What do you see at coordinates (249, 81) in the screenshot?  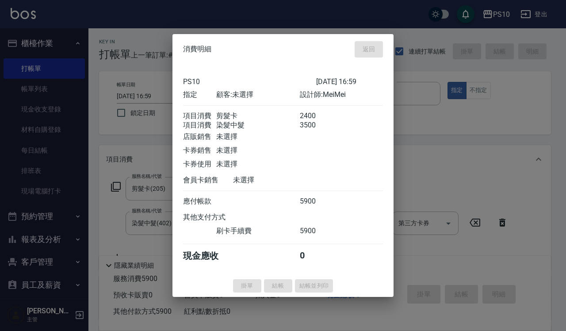 I see `div: PS10` at bounding box center [249, 81].